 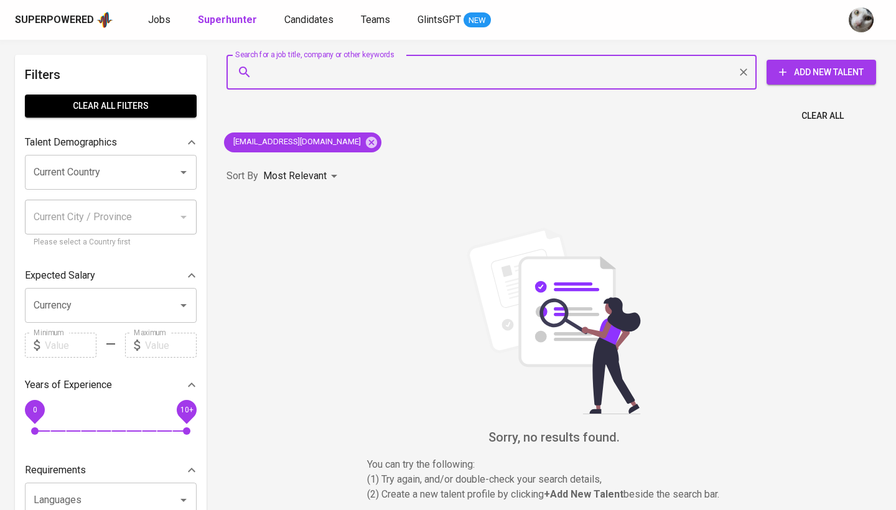 I want to click on a: Superpoweredapp logo, so click(x=64, y=20).